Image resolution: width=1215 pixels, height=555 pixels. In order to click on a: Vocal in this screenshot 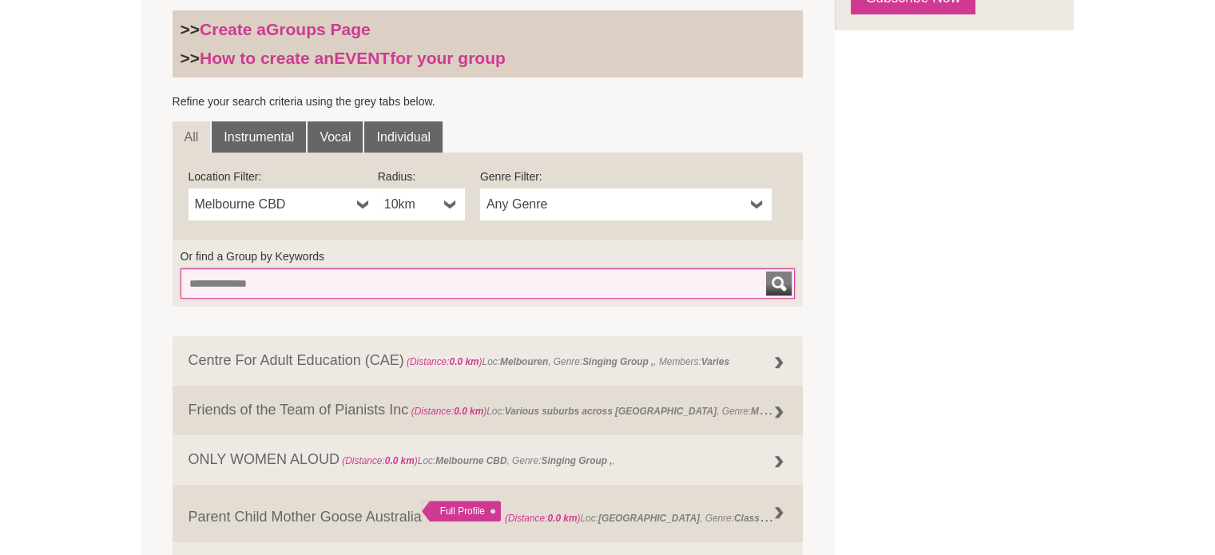, I will do `click(335, 137)`.